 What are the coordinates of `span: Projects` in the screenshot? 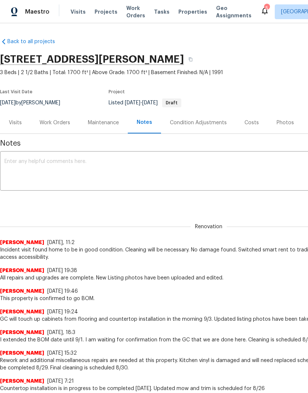 It's located at (106, 12).